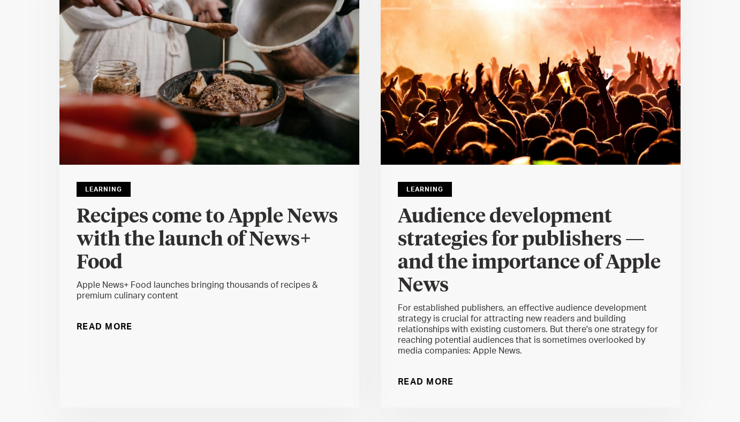 Image resolution: width=740 pixels, height=422 pixels. What do you see at coordinates (209, 291) in the screenshot?
I see `div: Apple News+ Food launches bringing thousands of recipes & premium culinary content` at bounding box center [209, 291].